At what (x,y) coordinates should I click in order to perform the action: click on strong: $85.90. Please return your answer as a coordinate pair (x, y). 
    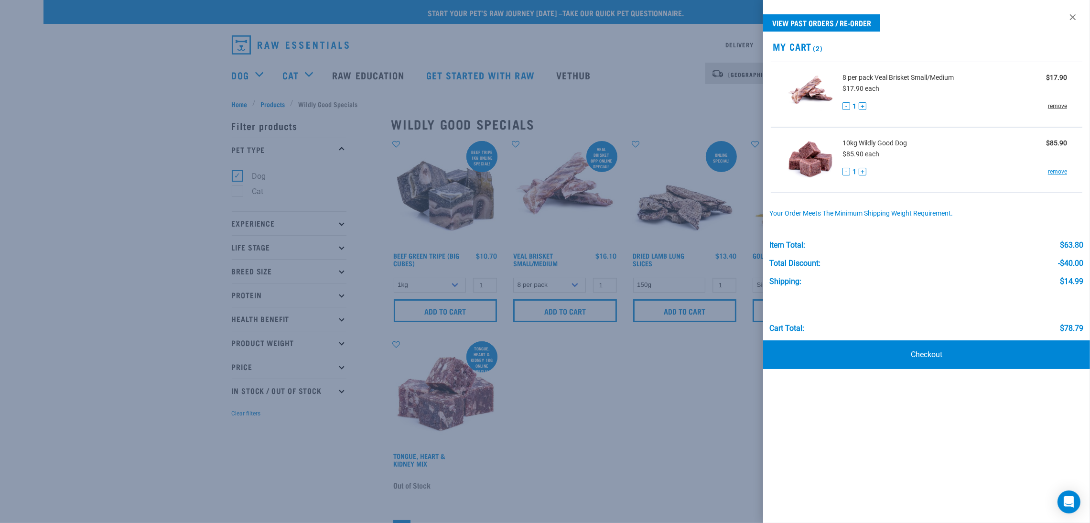
    Looking at the image, I should click on (1056, 143).